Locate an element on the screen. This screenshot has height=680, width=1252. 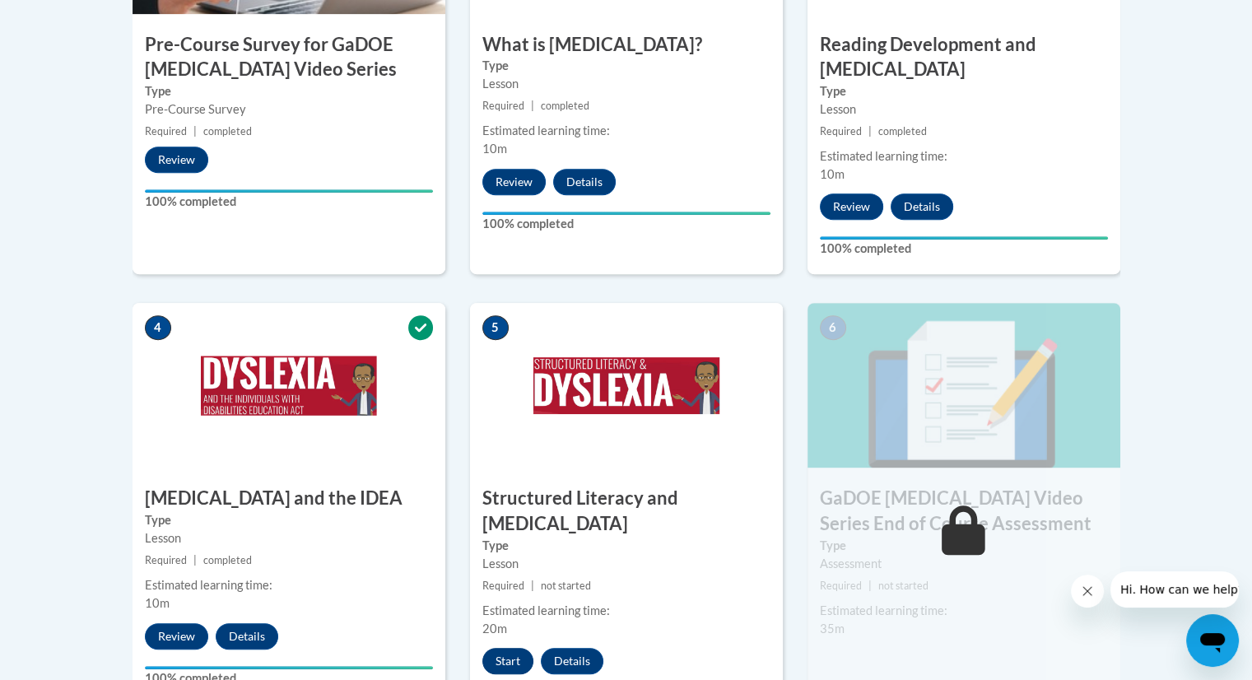
div: Pre-Course Survey is located at coordinates (289, 109).